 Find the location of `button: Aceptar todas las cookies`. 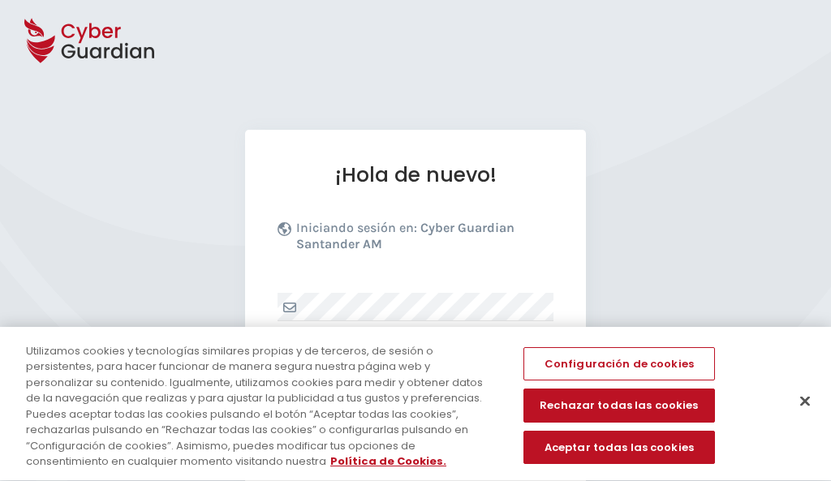

button: Aceptar todas las cookies is located at coordinates (619, 448).